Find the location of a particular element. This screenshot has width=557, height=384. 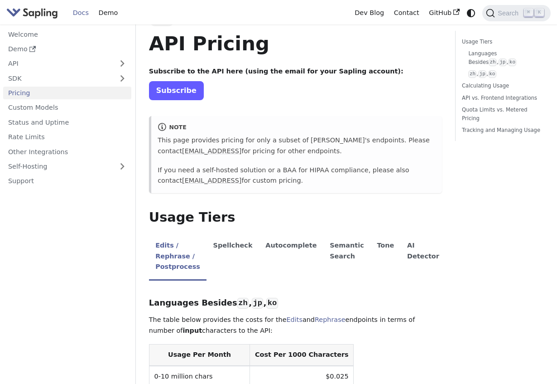

p: If you need a self-hosted solution or a BAA for HIPAA compliance, please also contact for custom ... is located at coordinates (296, 176).